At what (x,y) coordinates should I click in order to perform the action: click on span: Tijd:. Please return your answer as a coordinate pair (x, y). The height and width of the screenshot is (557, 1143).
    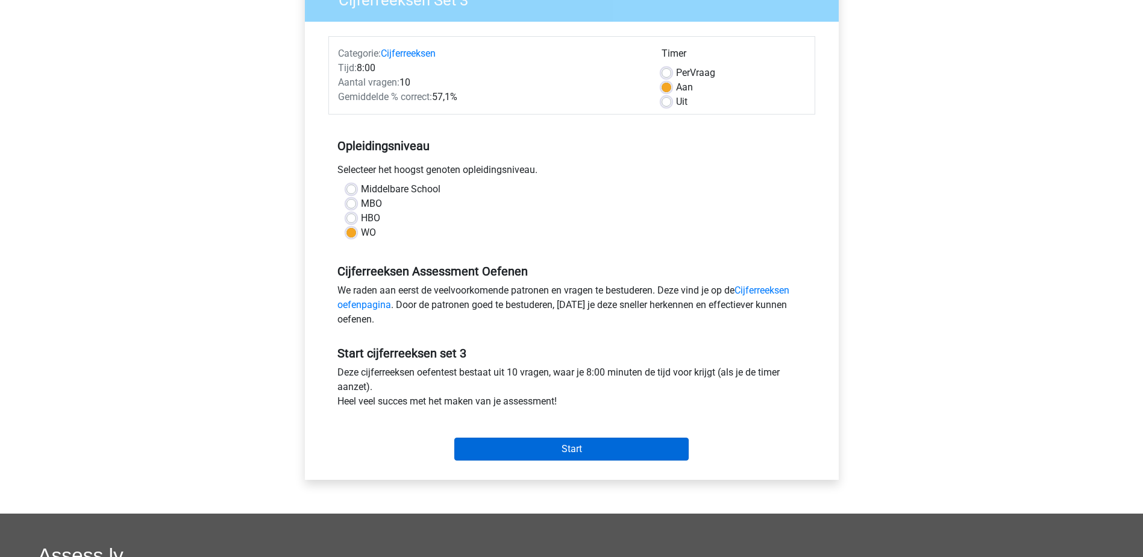
    Looking at the image, I should click on (347, 67).